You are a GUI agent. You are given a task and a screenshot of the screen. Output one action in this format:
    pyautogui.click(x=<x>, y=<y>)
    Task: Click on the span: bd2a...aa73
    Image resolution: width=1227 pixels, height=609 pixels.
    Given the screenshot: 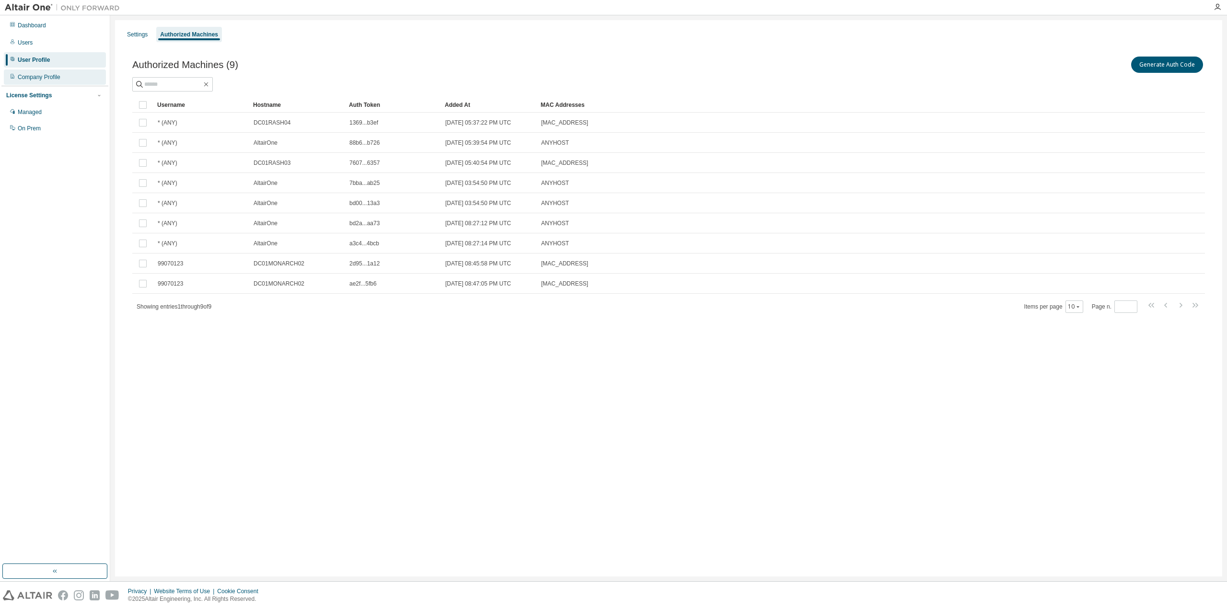 What is the action you would take?
    pyautogui.click(x=364, y=223)
    